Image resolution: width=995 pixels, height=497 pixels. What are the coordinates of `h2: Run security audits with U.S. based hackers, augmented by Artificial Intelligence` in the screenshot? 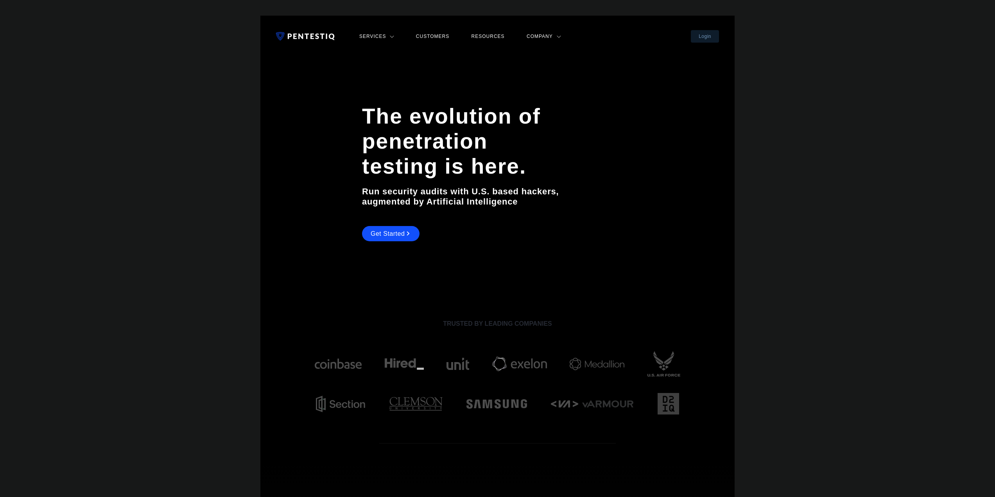 It's located at (466, 197).